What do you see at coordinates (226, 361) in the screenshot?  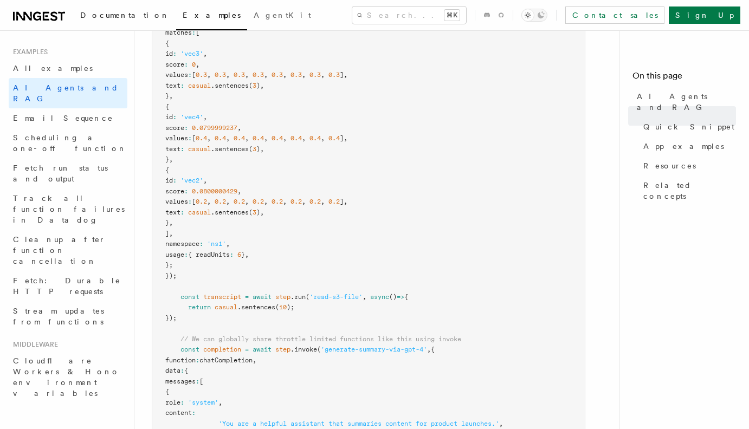 I see `span: chatCompletion` at bounding box center [226, 361].